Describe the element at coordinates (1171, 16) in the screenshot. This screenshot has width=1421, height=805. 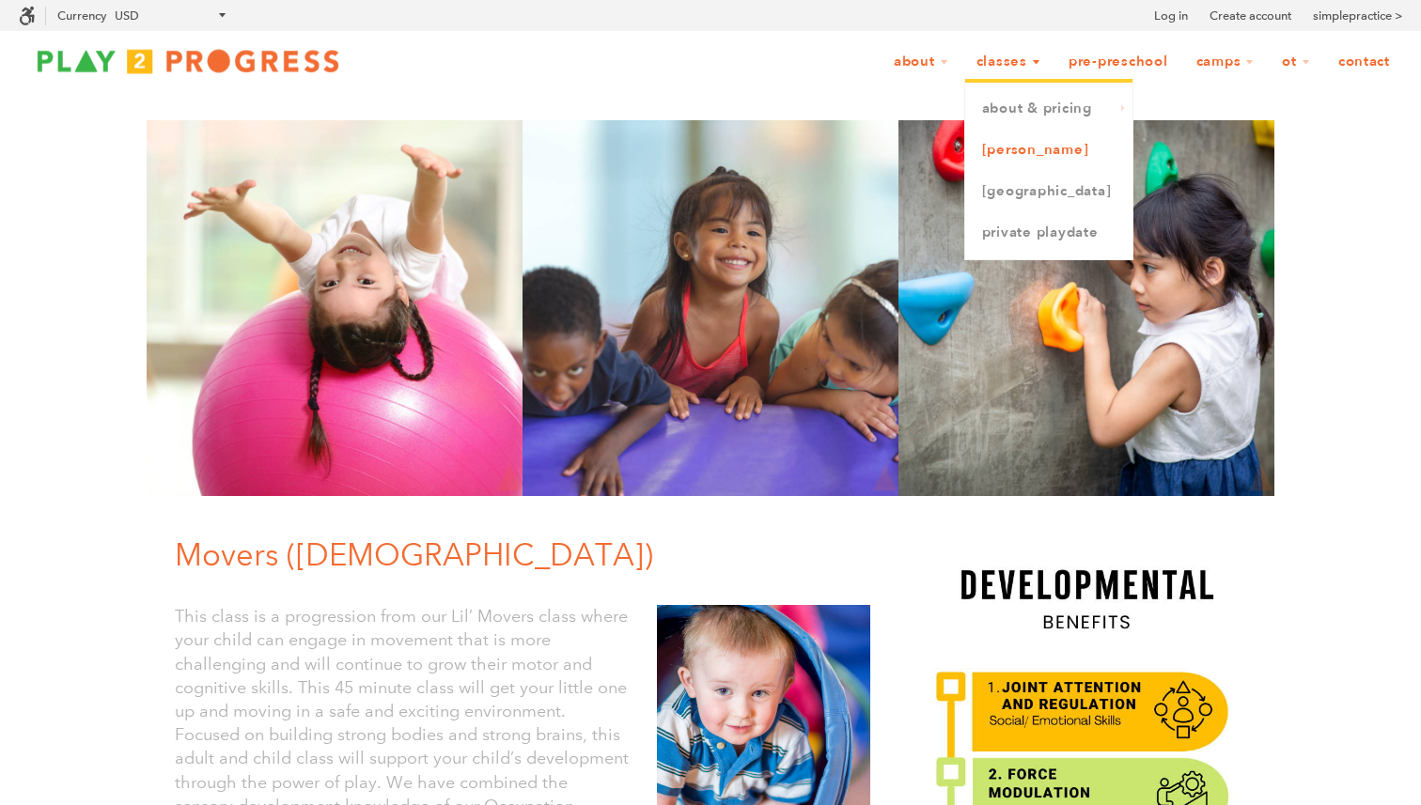
I see `a: Log in` at that location.